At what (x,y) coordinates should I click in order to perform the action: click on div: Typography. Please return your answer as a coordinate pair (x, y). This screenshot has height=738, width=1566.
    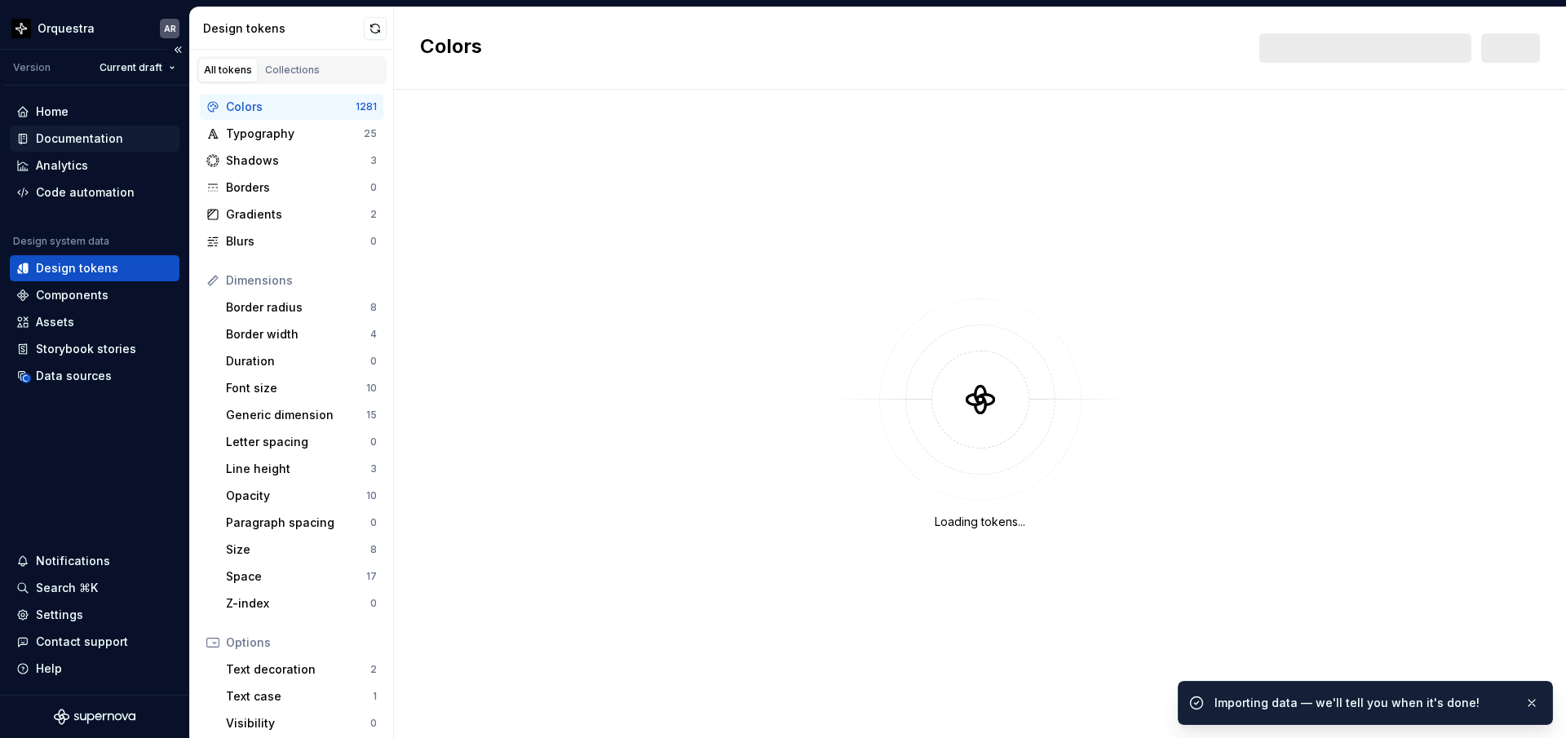
    Looking at the image, I should click on (294, 134).